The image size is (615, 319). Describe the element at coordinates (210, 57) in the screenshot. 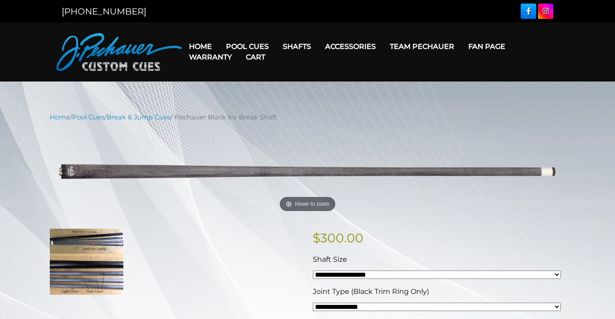

I see `a: Warranty` at that location.